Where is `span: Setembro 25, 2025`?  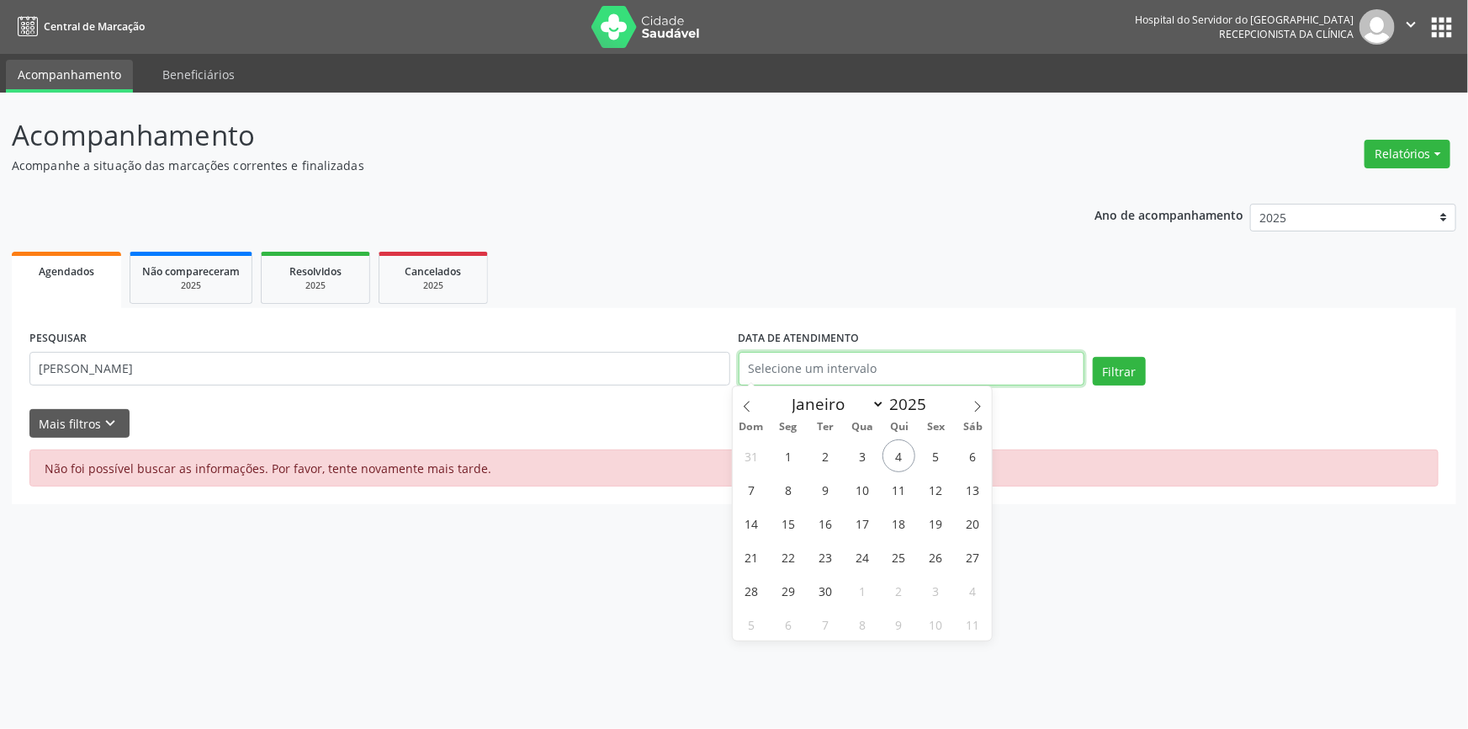
span: Setembro 25, 2025 is located at coordinates (899, 556).